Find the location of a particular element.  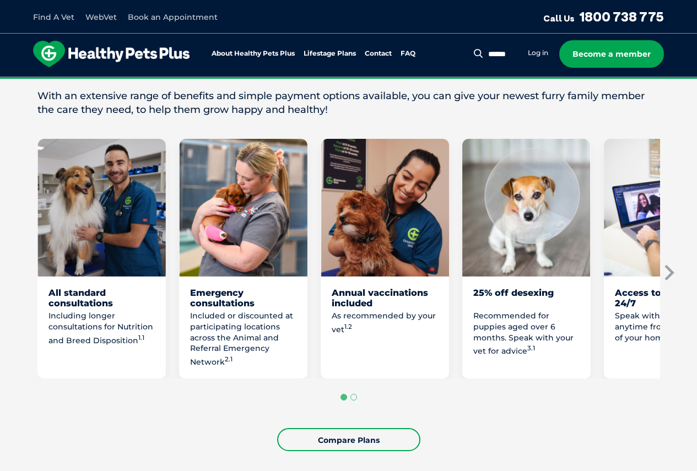

li: 1 of 8 is located at coordinates (101, 259).